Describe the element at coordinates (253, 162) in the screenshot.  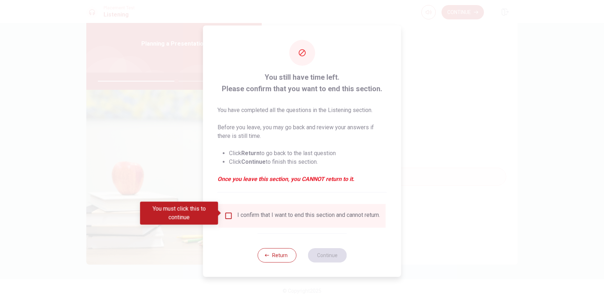
I see `strong: Continue` at that location.